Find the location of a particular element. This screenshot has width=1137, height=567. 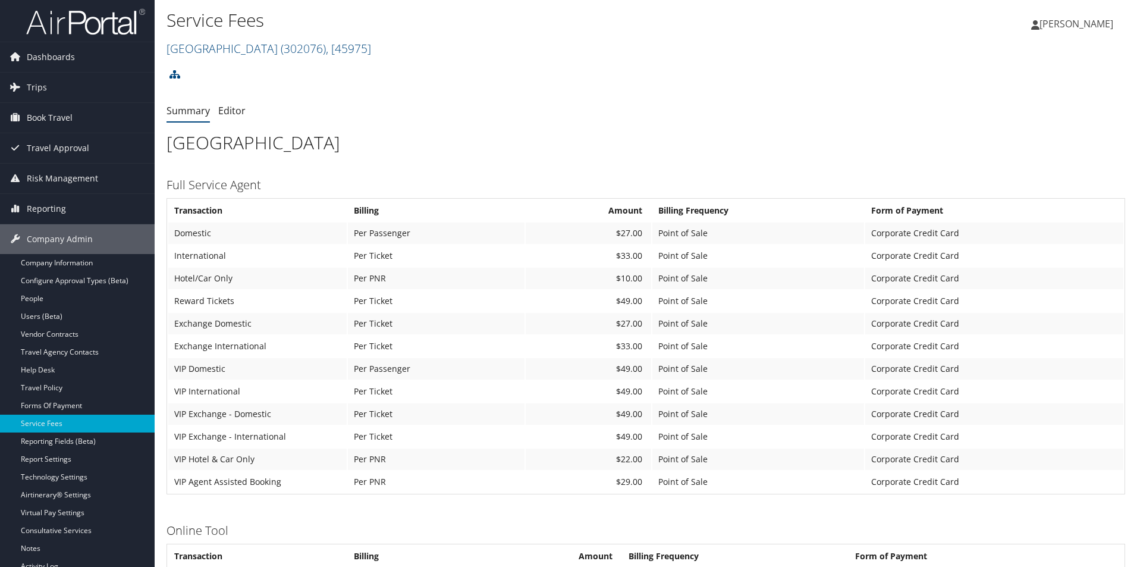

a: Editor is located at coordinates (232, 111).